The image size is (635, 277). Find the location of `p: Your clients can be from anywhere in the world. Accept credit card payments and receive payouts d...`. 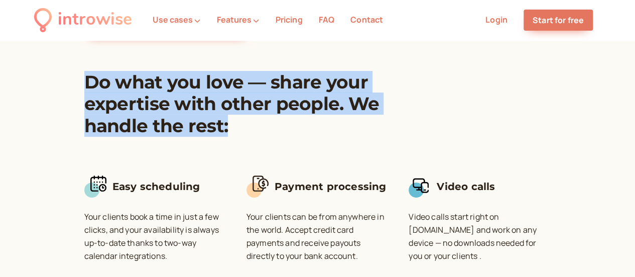

p: Your clients can be from anywhere in the world. Accept credit card payments and receive payouts d... is located at coordinates (317, 236).